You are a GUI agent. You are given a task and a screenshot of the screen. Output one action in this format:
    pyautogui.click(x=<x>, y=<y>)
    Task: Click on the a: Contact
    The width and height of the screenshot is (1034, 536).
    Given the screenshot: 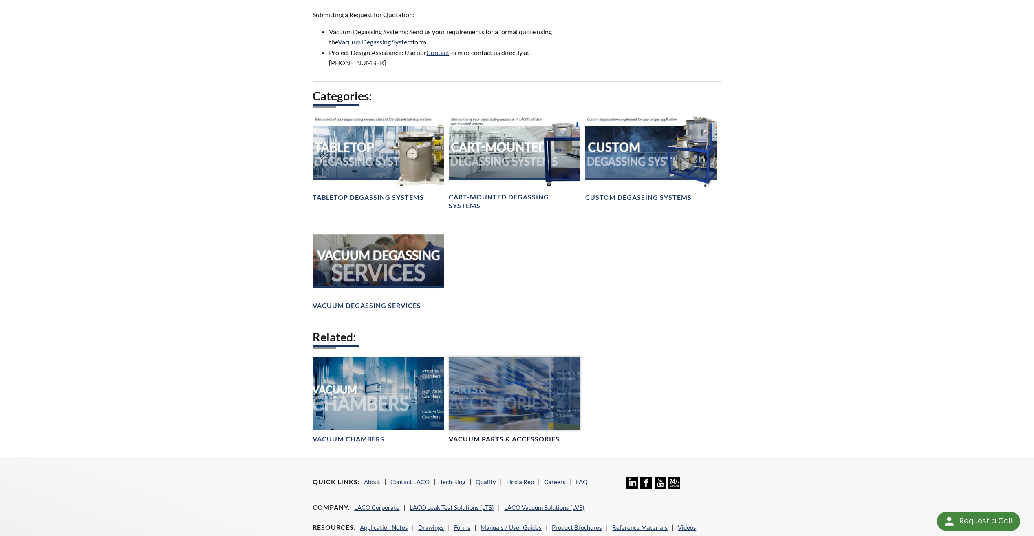 What is the action you would take?
    pyautogui.click(x=438, y=52)
    